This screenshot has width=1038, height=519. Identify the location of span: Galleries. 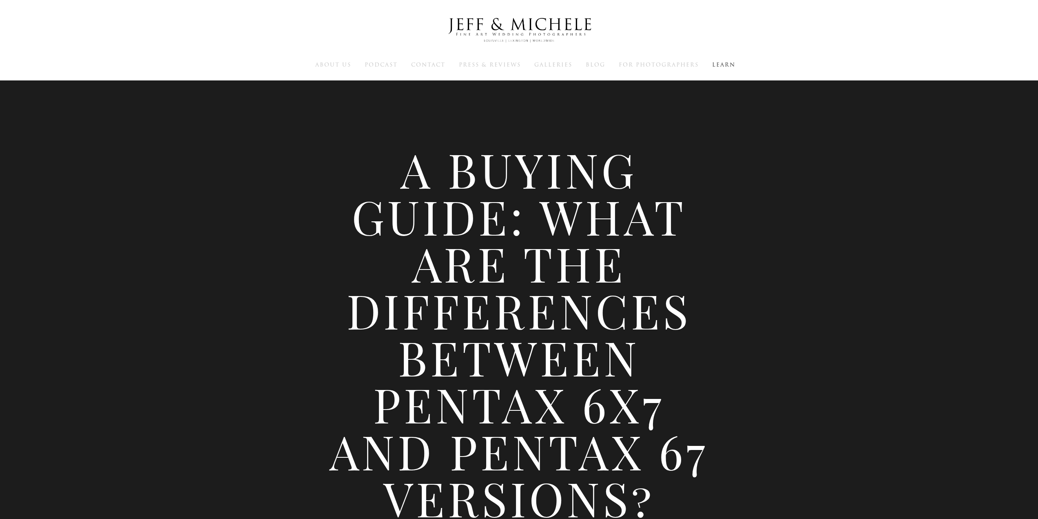
(553, 64).